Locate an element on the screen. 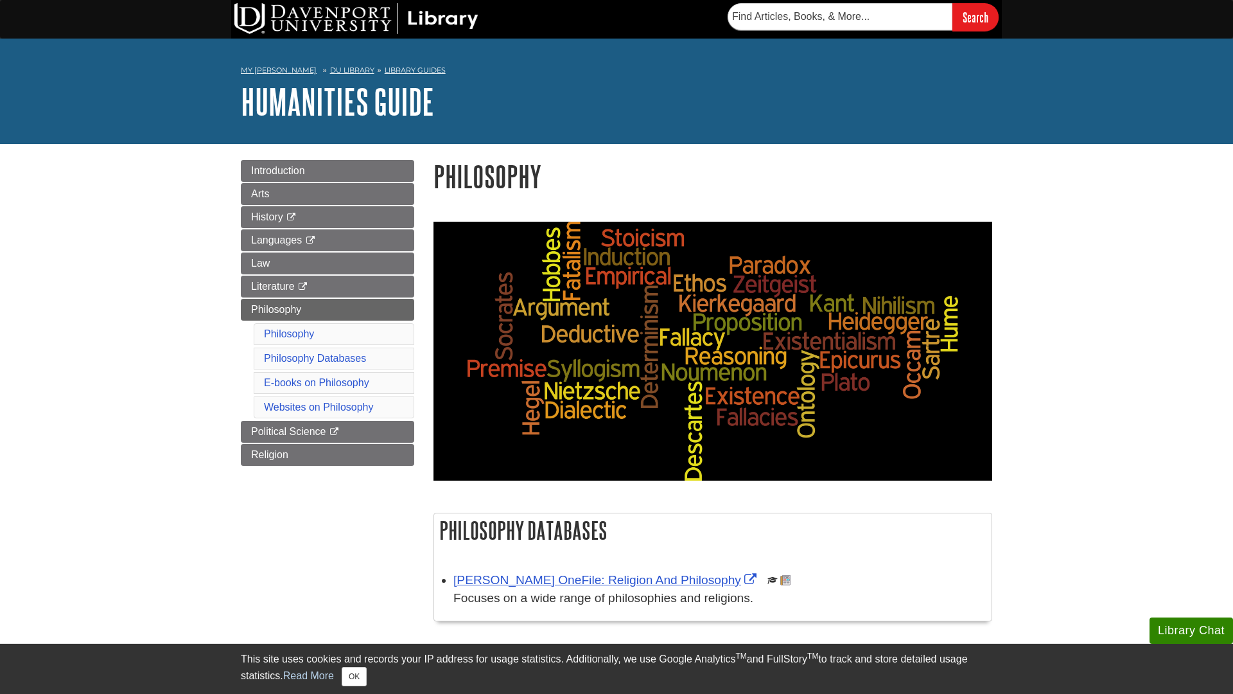  span: Religion is located at coordinates (270, 454).